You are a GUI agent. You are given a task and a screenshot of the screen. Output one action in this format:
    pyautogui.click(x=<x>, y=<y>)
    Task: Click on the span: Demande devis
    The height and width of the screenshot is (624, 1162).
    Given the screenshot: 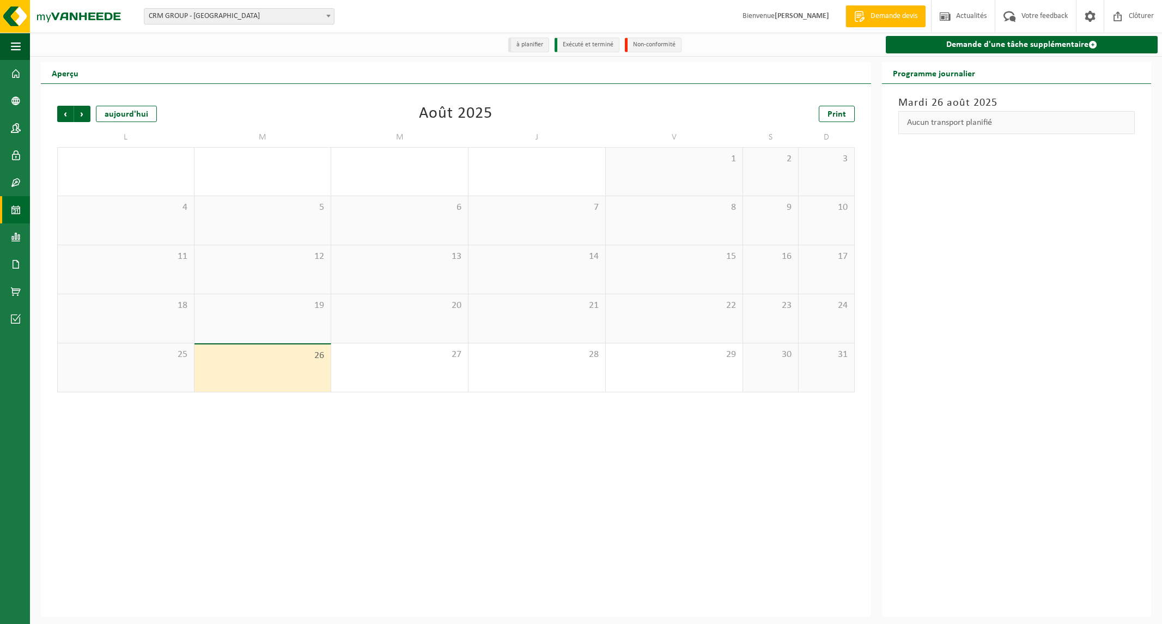 What is the action you would take?
    pyautogui.click(x=894, y=16)
    